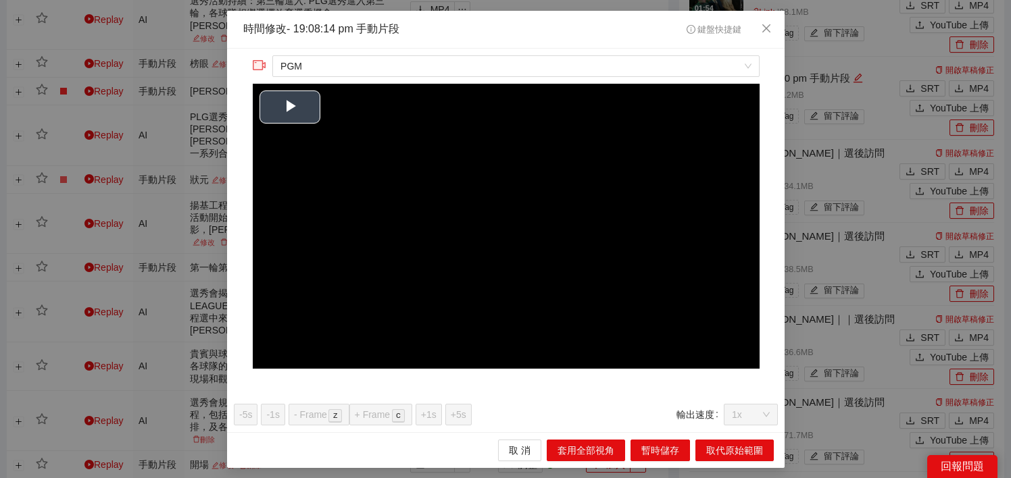  What do you see at coordinates (457, 414) in the screenshot?
I see `button: +5s` at bounding box center [457, 414].